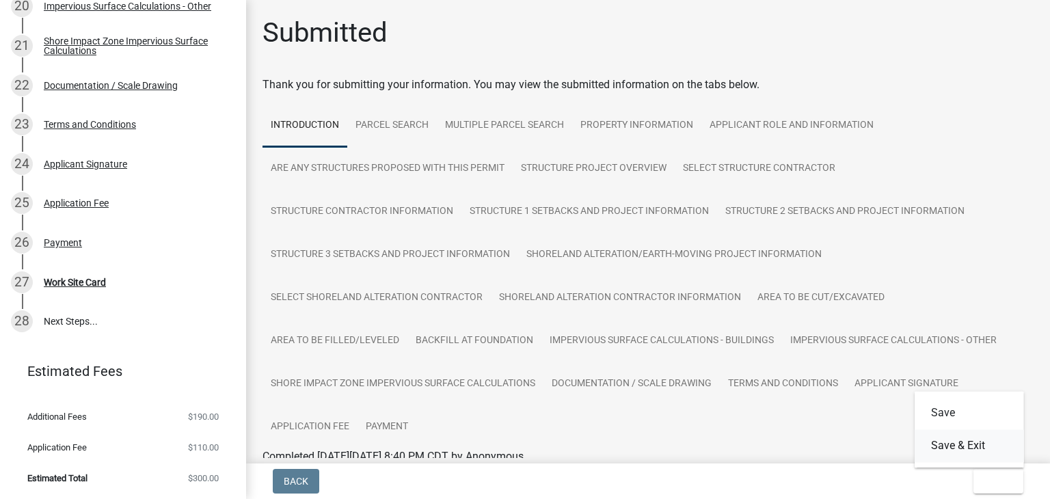  Describe the element at coordinates (296, 481) in the screenshot. I see `span: Back` at that location.